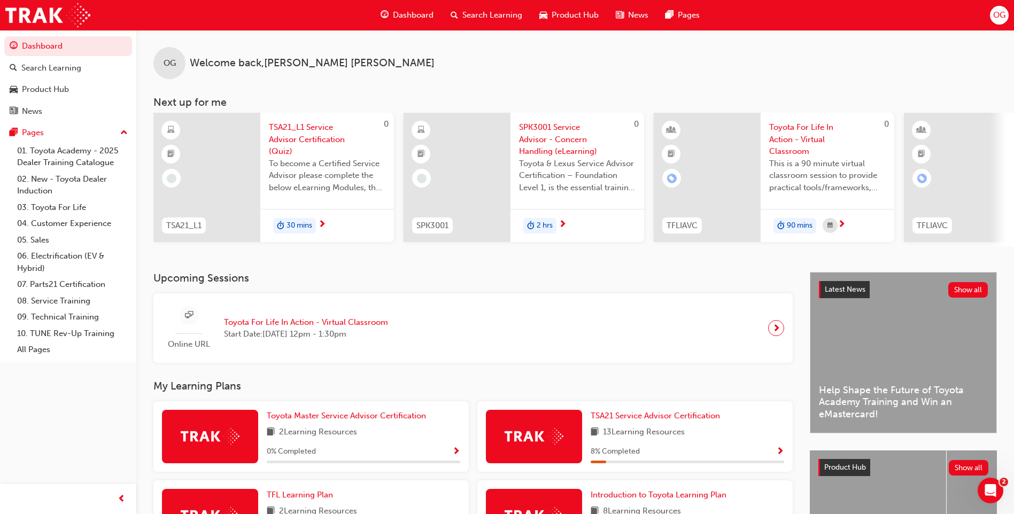 This screenshot has width=1014, height=514. Describe the element at coordinates (1004, 482) in the screenshot. I see `span: 2` at that location.